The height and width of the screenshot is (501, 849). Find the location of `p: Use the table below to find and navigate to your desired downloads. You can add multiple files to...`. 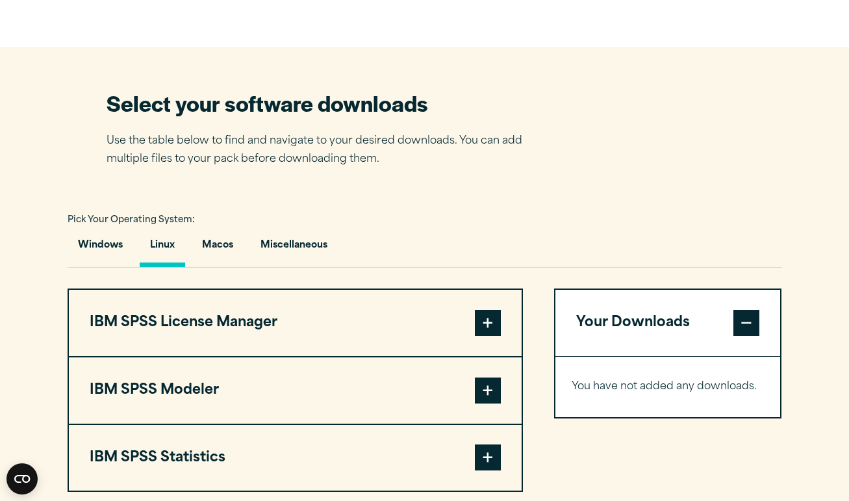

p: Use the table below to find and navigate to your desired downloads. You can add multiple files to... is located at coordinates (324, 151).